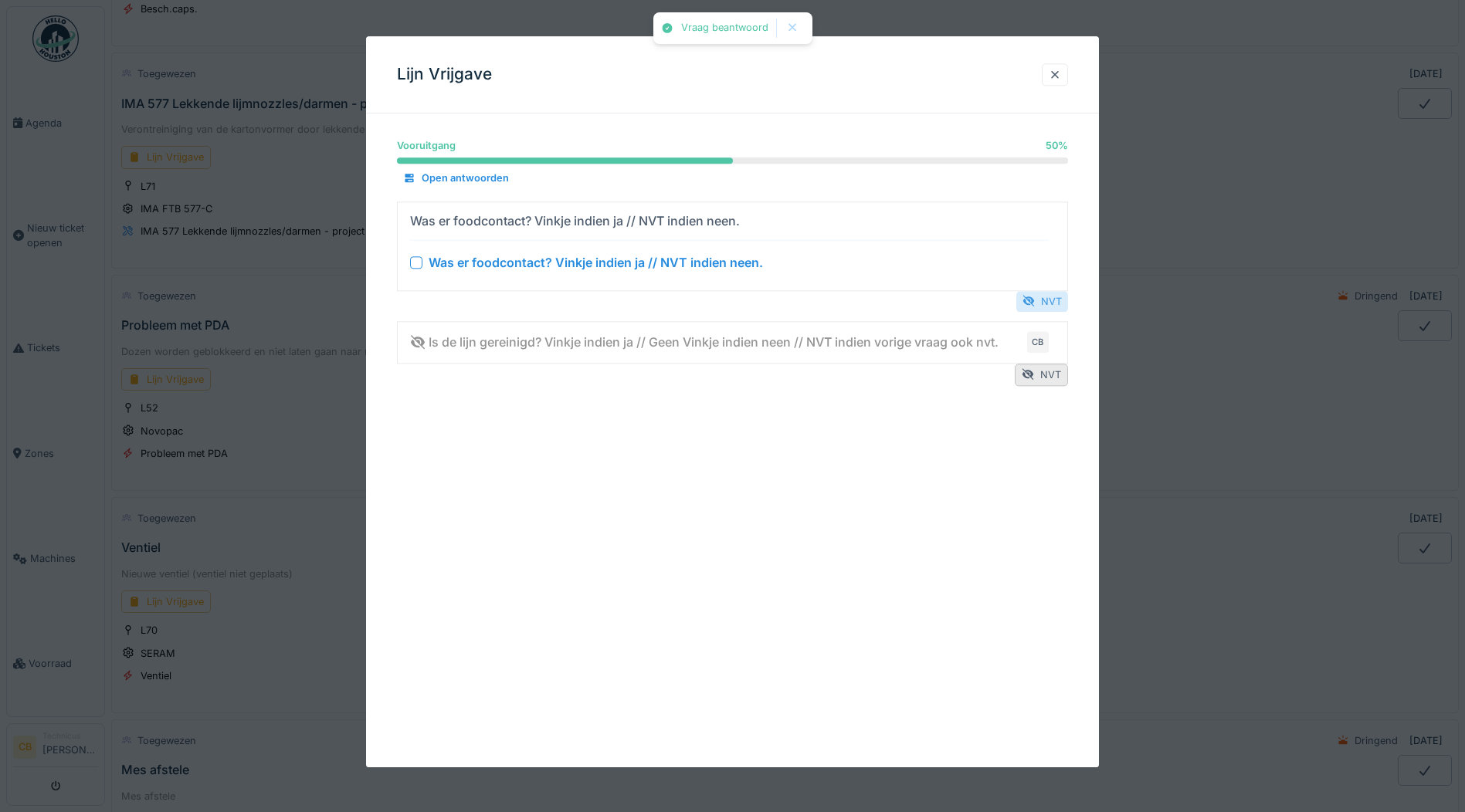 Image resolution: width=1465 pixels, height=812 pixels. Describe the element at coordinates (732, 342) in the screenshot. I see `summary: Is de lijn gereinigd? Vinkje indien ja // Geen Vinkje indien neen // NVT indien vorige vraag ook ...` at that location.